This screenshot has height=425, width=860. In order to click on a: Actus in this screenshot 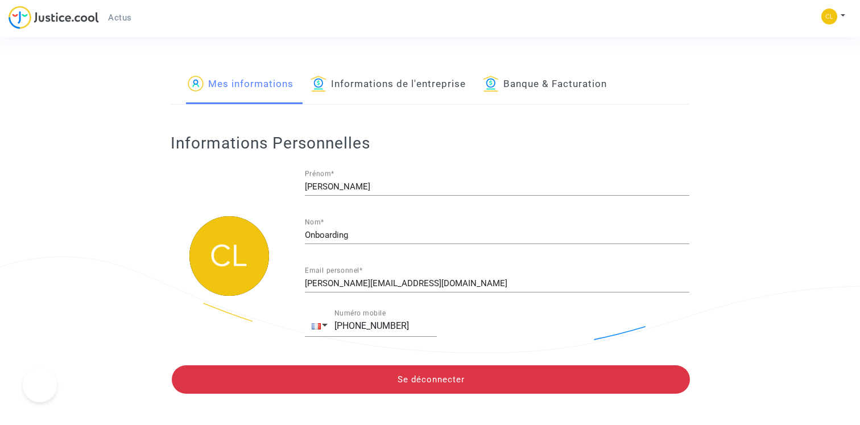, I will do `click(120, 18)`.